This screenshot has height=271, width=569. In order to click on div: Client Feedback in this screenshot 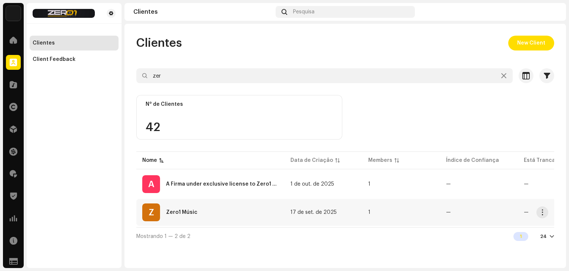, I will do `click(54, 59)`.